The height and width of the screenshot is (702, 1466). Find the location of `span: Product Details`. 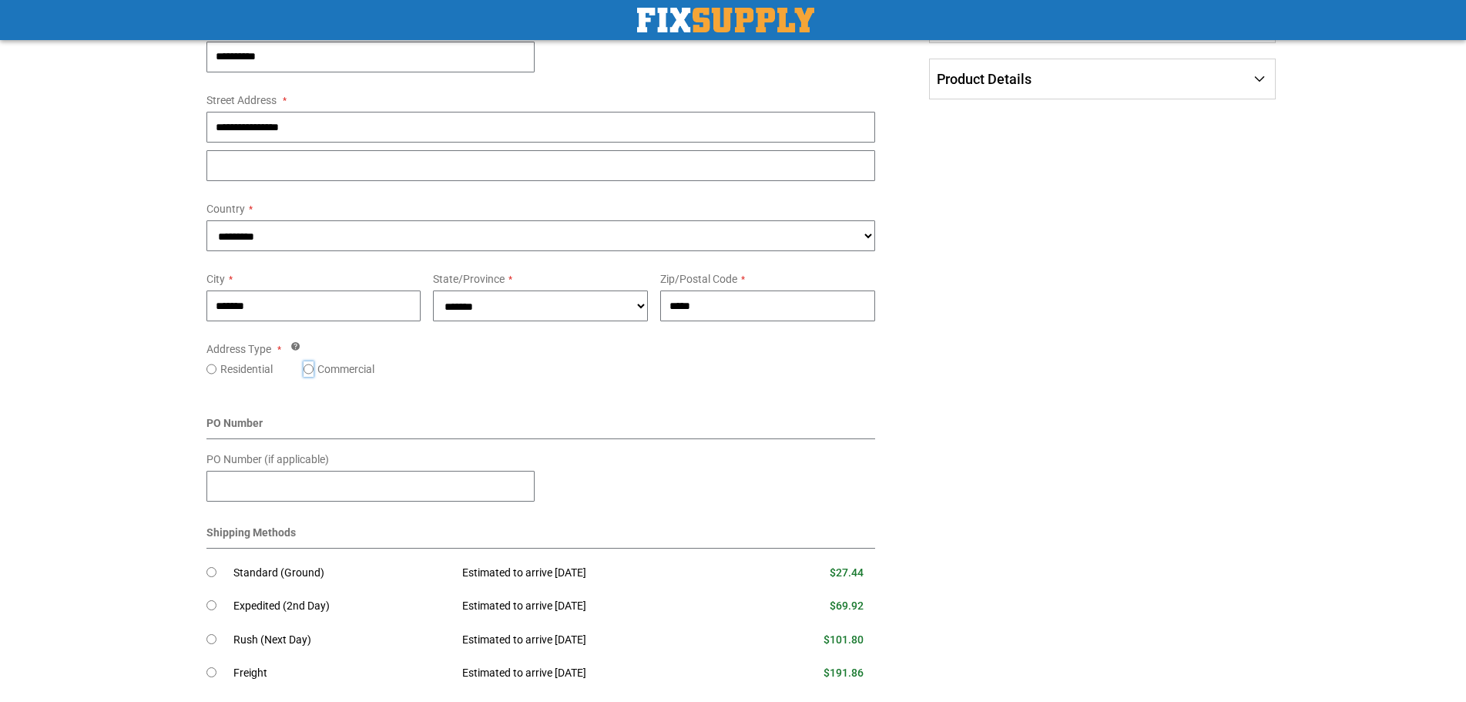

span: Product Details is located at coordinates (984, 79).